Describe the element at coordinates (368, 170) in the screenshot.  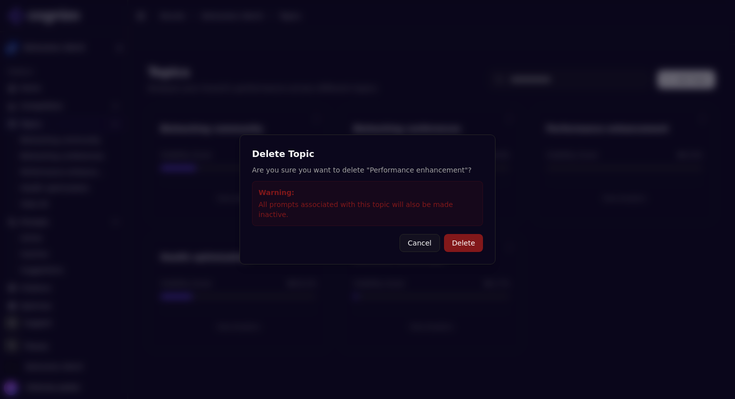
I see `p: Are you sure you want to delete "Performance enhancement"?` at that location.